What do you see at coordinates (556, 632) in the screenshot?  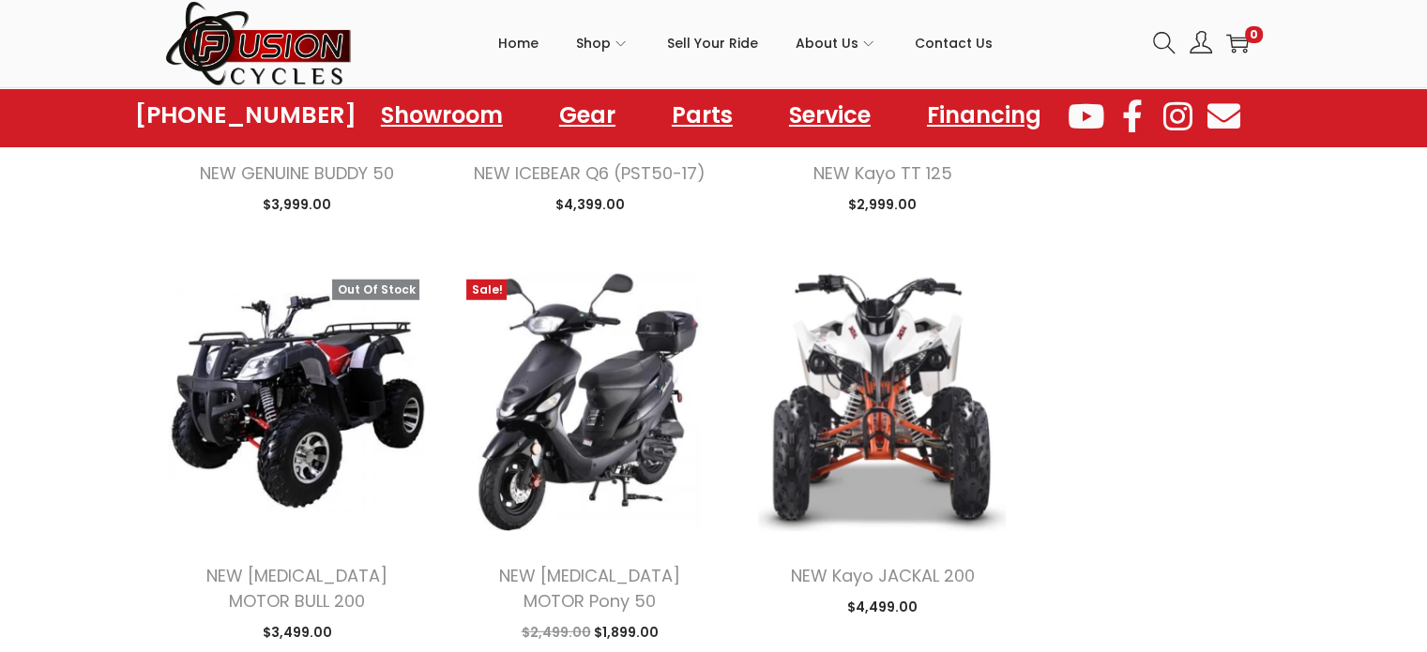 I see `span: 2,499.00` at bounding box center [556, 632].